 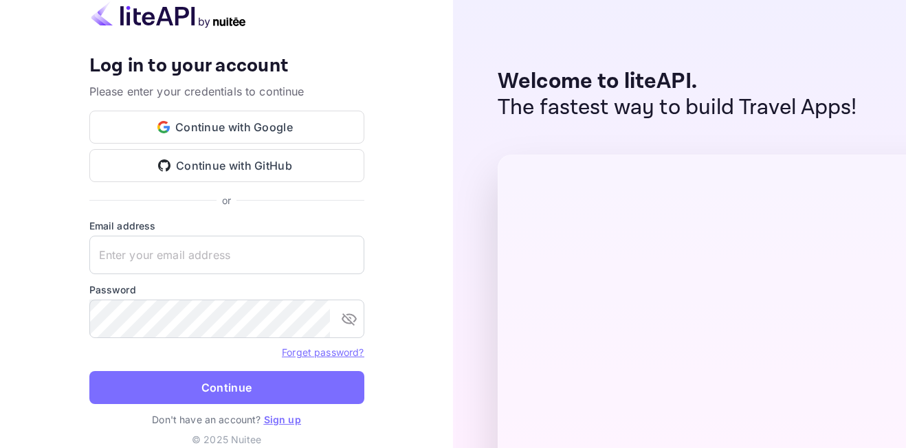 I want to click on label: Email address, so click(x=227, y=226).